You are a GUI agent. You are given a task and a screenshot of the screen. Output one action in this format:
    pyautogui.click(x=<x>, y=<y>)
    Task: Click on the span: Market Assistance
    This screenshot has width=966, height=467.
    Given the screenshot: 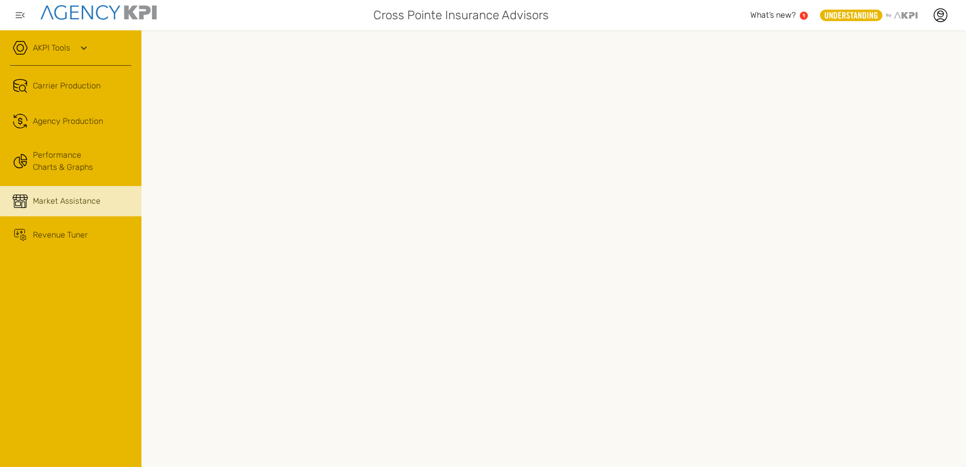 What is the action you would take?
    pyautogui.click(x=67, y=201)
    